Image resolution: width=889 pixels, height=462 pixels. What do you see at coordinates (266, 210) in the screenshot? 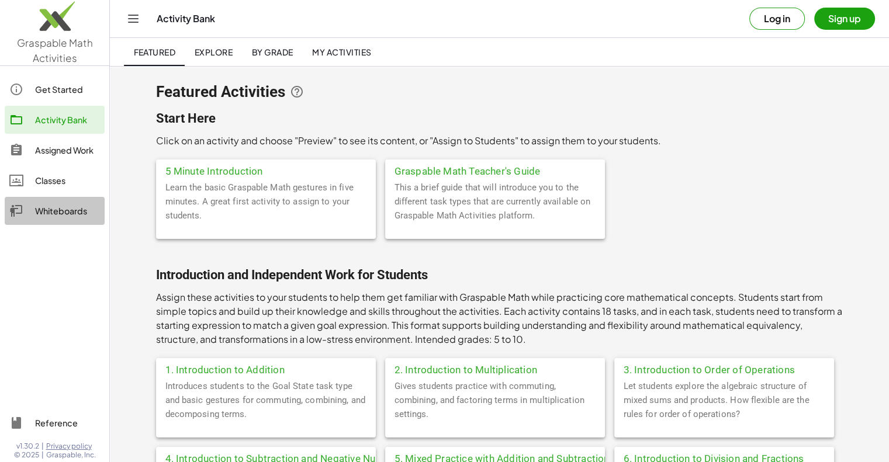
I see `div: Learn the basic Graspable Math gestures in five minutes. A great first activity to assign to your...` at bounding box center [266, 210].